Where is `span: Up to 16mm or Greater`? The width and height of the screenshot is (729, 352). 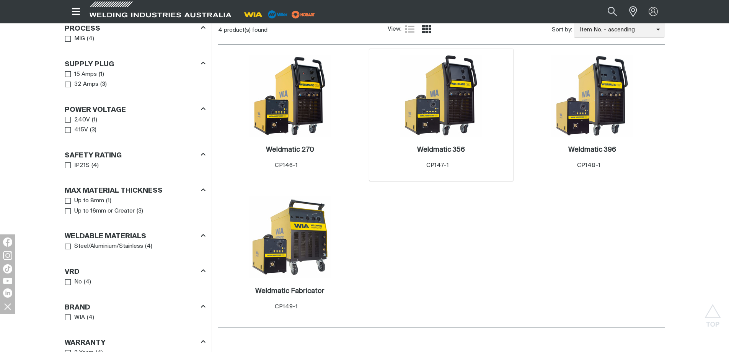
span: Up to 16mm or Greater is located at coordinates (104, 211).